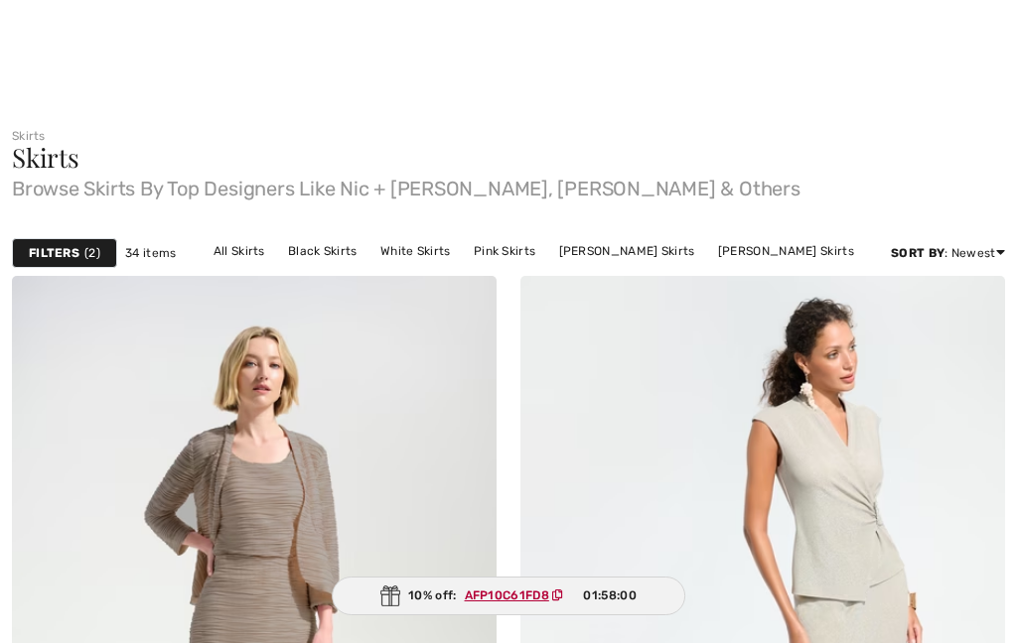 The height and width of the screenshot is (643, 1017). Describe the element at coordinates (92, 253) in the screenshot. I see `span: 2` at that location.